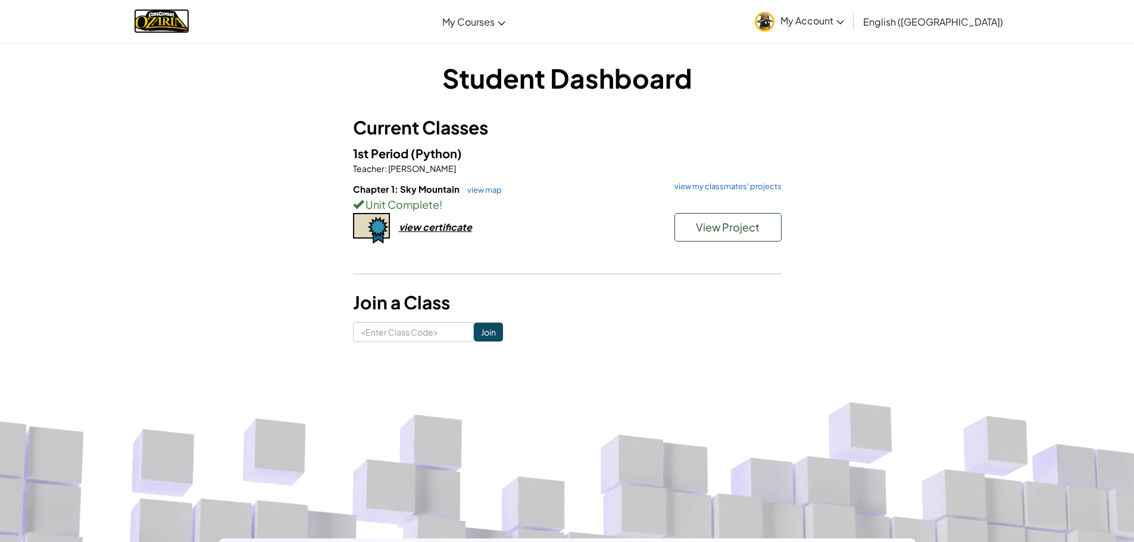  What do you see at coordinates (567, 302) in the screenshot?
I see `h3: Join a Class` at bounding box center [567, 302].